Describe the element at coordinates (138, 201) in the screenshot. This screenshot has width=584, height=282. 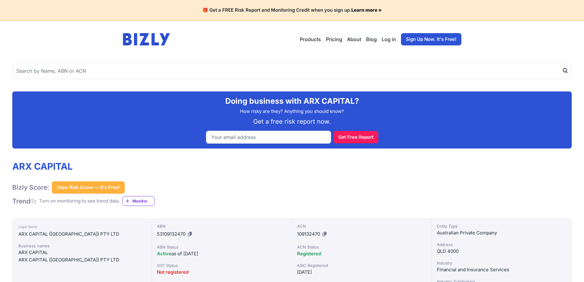
I see `a: Monitor` at that location.